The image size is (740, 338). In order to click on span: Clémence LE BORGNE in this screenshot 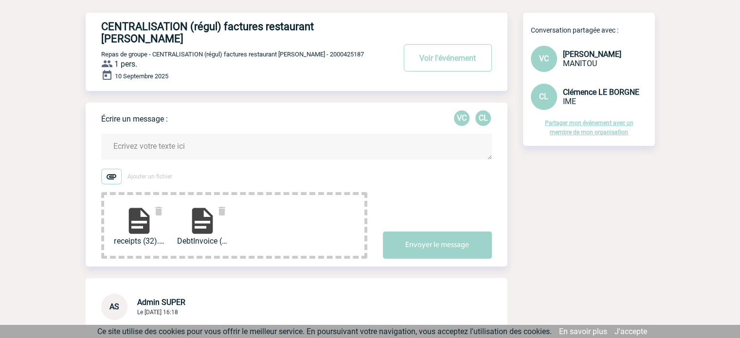, I will do `click(601, 92)`.